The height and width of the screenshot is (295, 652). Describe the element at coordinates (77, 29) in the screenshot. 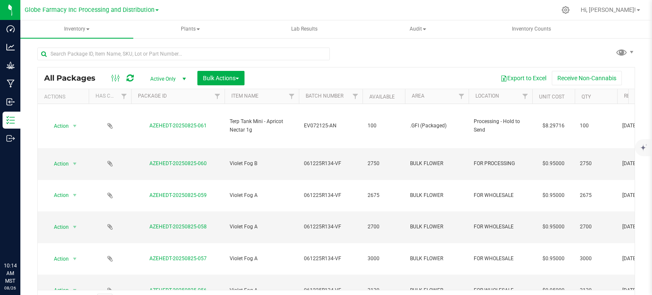

I see `a: Inventory` at that location.